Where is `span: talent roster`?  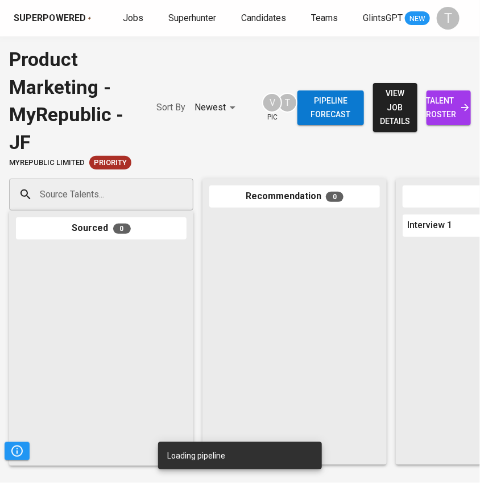
span: talent roster is located at coordinates (449, 108).